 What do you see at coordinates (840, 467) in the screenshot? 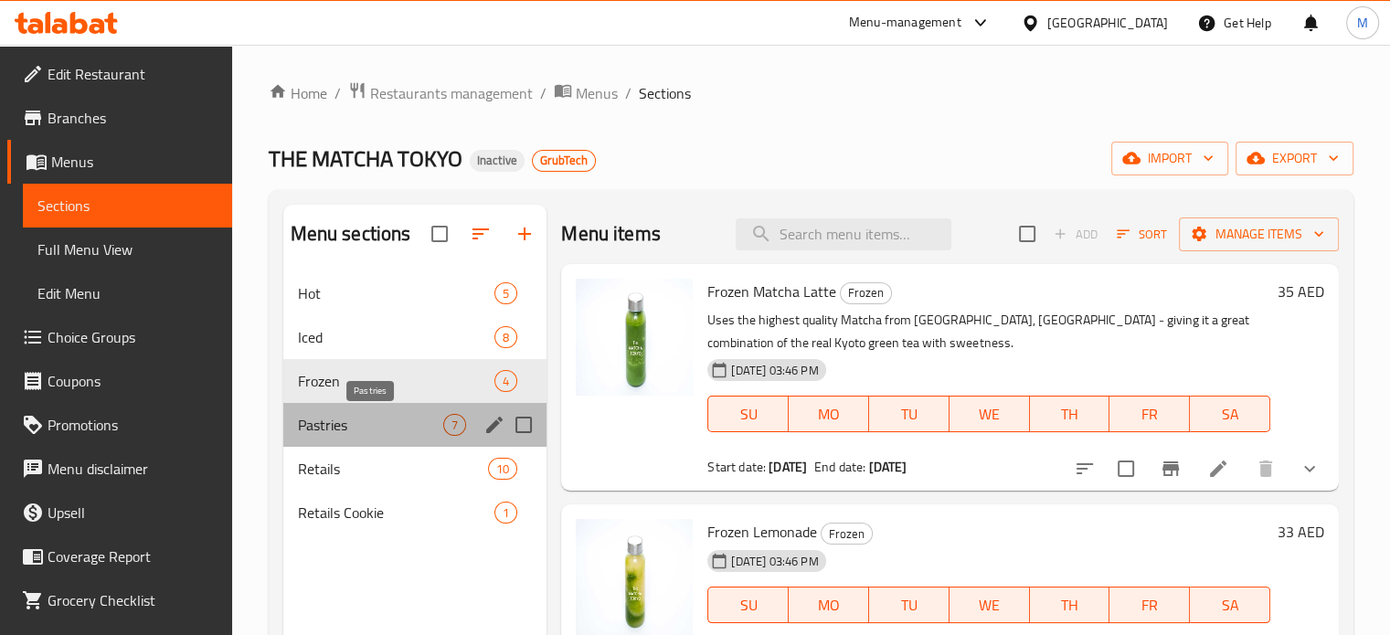
I see `span: End date:` at bounding box center [840, 467].